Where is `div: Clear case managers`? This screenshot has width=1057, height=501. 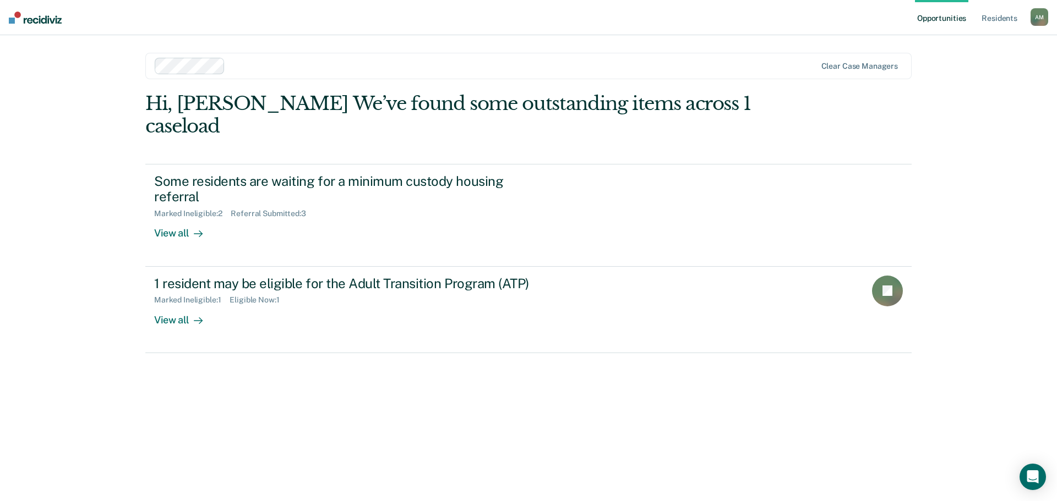 div: Clear case managers is located at coordinates (859, 66).